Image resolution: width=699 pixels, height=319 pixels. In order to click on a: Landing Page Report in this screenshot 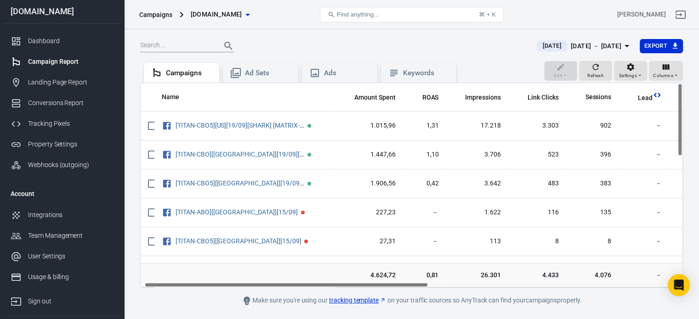, I will do `click(62, 82)`.